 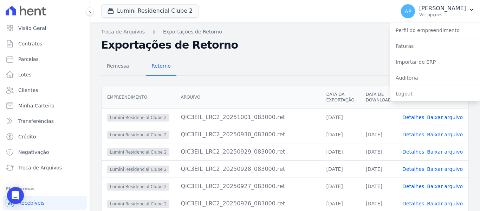 I want to click on a: Parcelas, so click(x=45, y=59).